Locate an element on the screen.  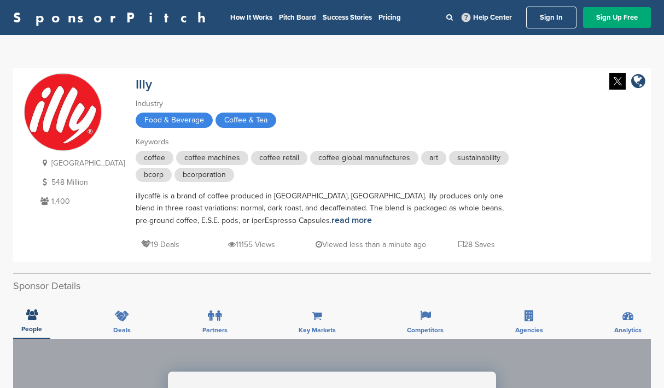
p: 11155 Views is located at coordinates (252, 244).